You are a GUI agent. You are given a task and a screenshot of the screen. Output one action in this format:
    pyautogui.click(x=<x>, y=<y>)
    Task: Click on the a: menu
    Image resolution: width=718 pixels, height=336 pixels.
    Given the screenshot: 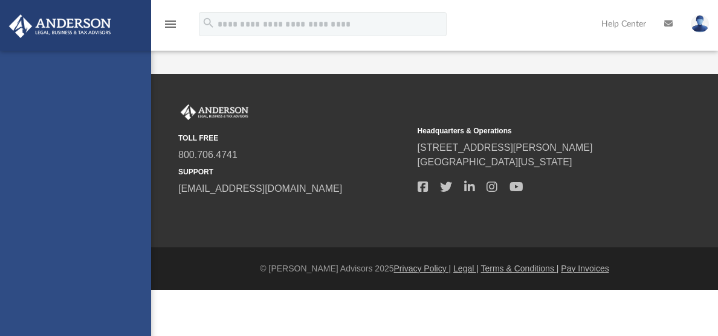 What is the action you would take?
    pyautogui.click(x=170, y=27)
    